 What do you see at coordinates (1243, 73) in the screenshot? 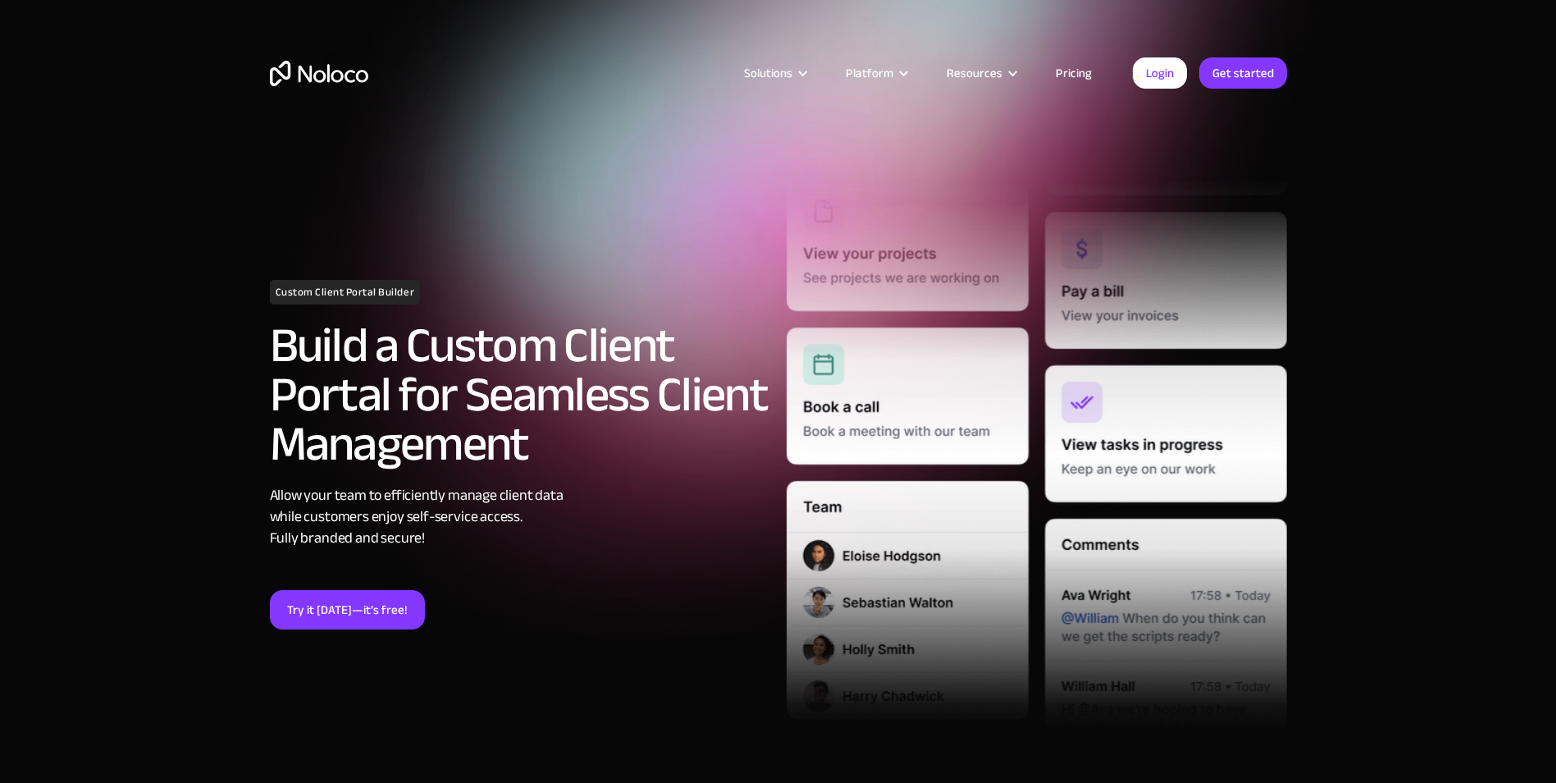
I see `a: Get started` at bounding box center [1243, 73].